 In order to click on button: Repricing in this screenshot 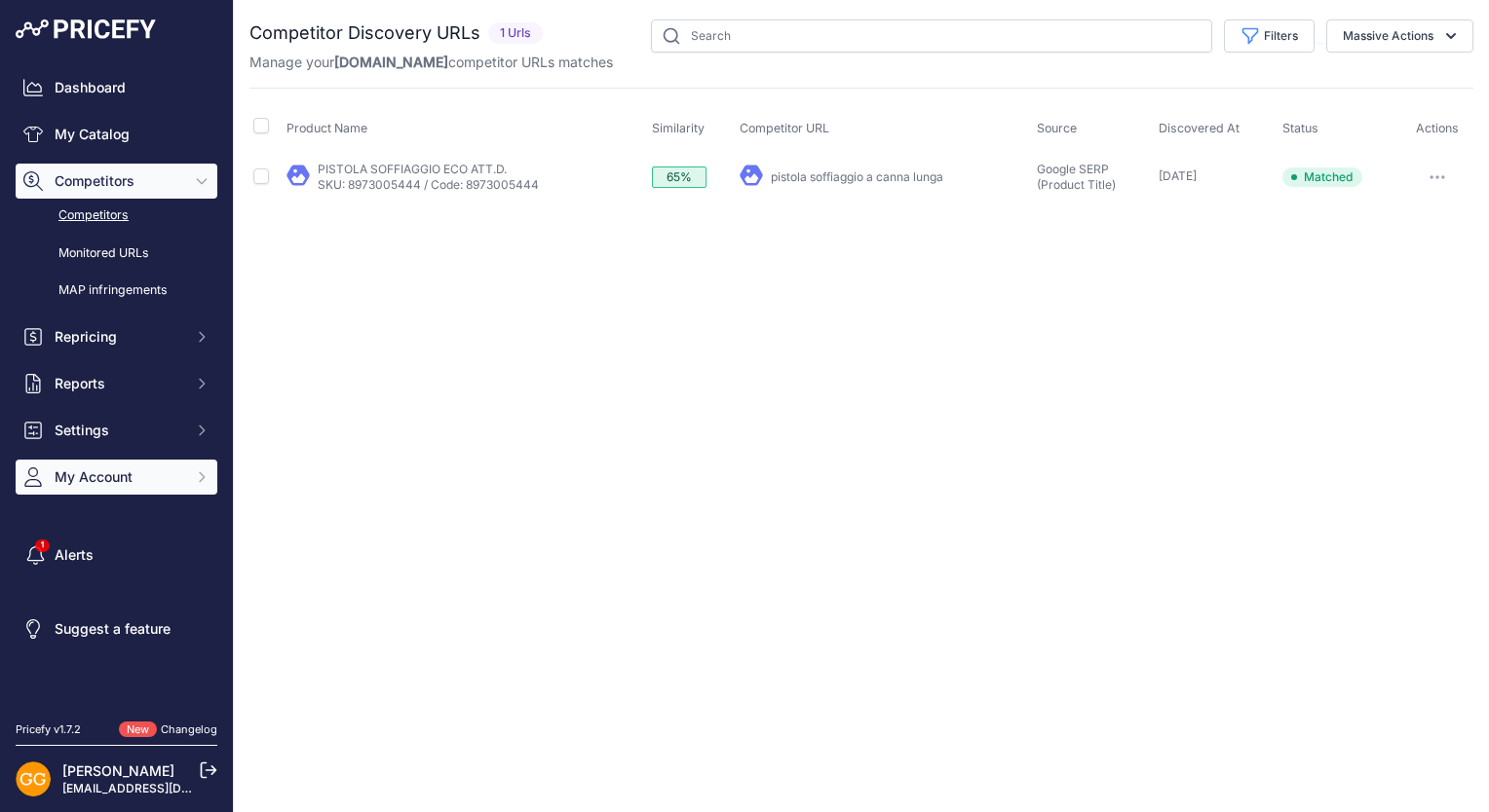, I will do `click(116, 337)`.